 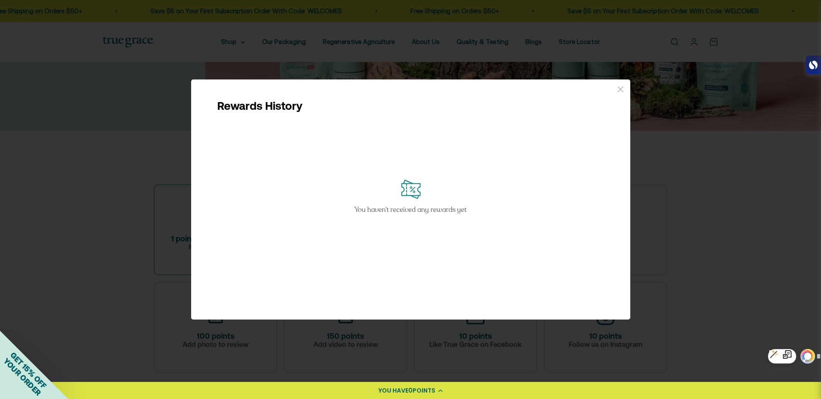 I want to click on span: YOUR ORDER, so click(x=22, y=377).